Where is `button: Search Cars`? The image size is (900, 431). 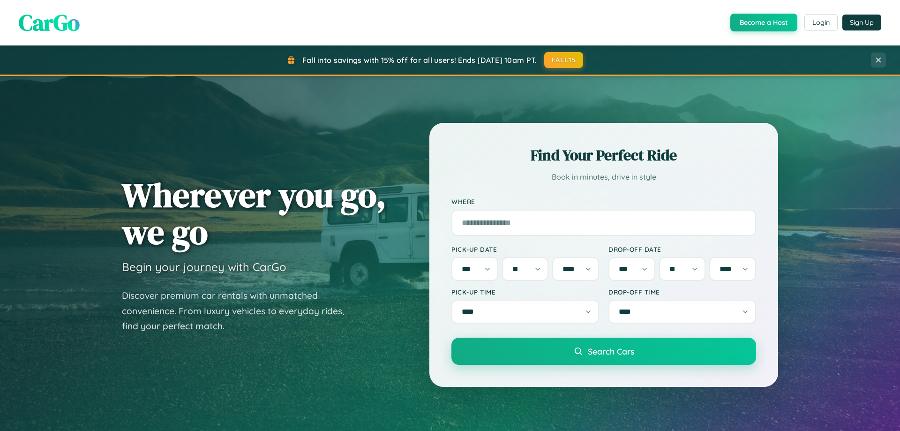
button: Search Cars is located at coordinates (603, 351).